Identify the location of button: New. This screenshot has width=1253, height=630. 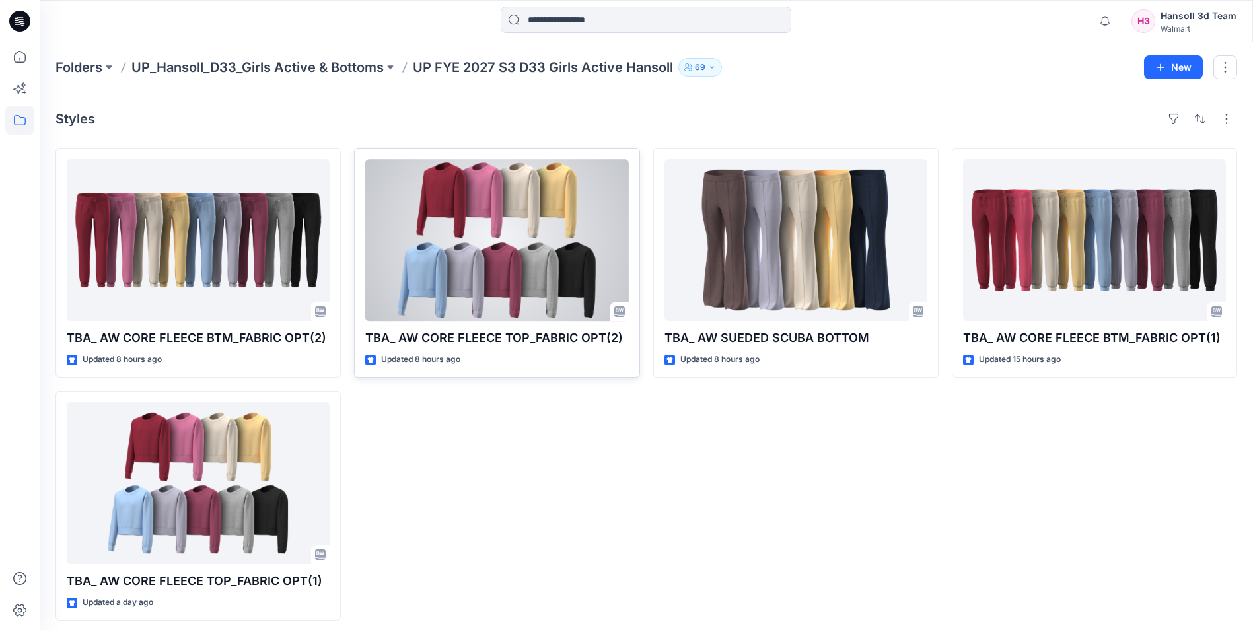
(1173, 67).